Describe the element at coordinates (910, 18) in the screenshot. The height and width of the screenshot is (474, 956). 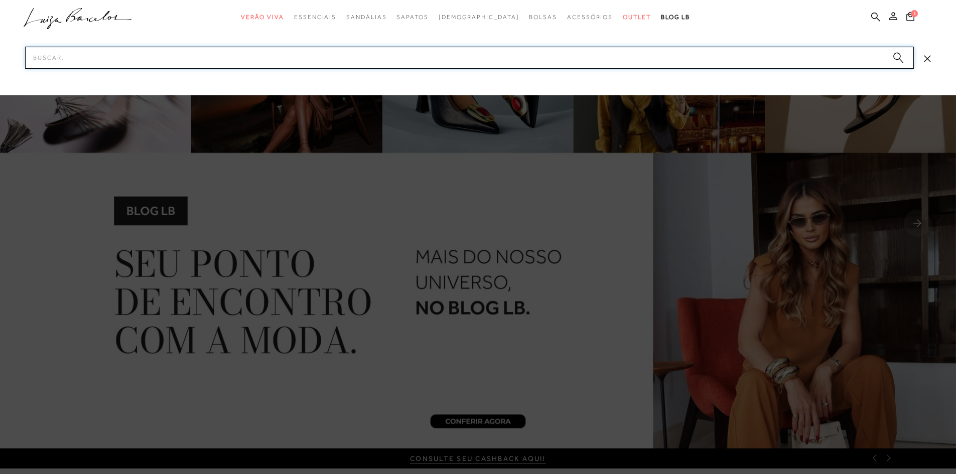
I see `button: 1` at that location.